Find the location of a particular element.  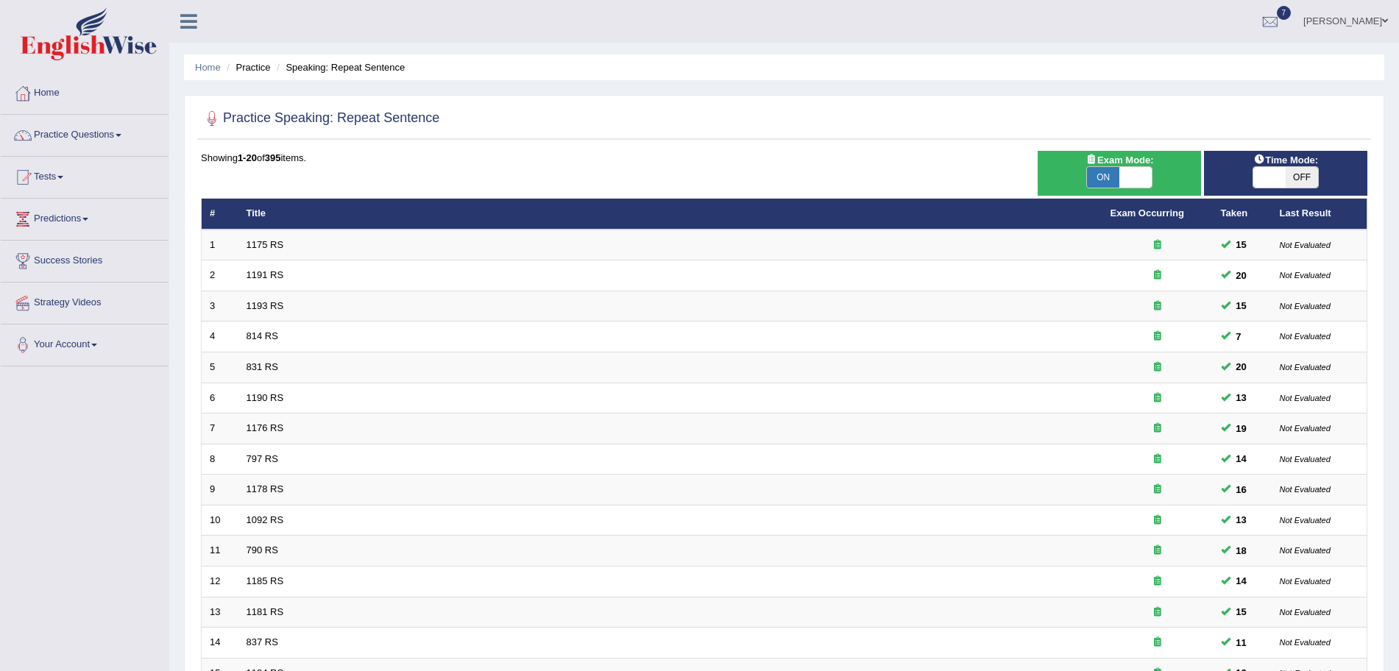

a: 1175 RS is located at coordinates (265, 244).